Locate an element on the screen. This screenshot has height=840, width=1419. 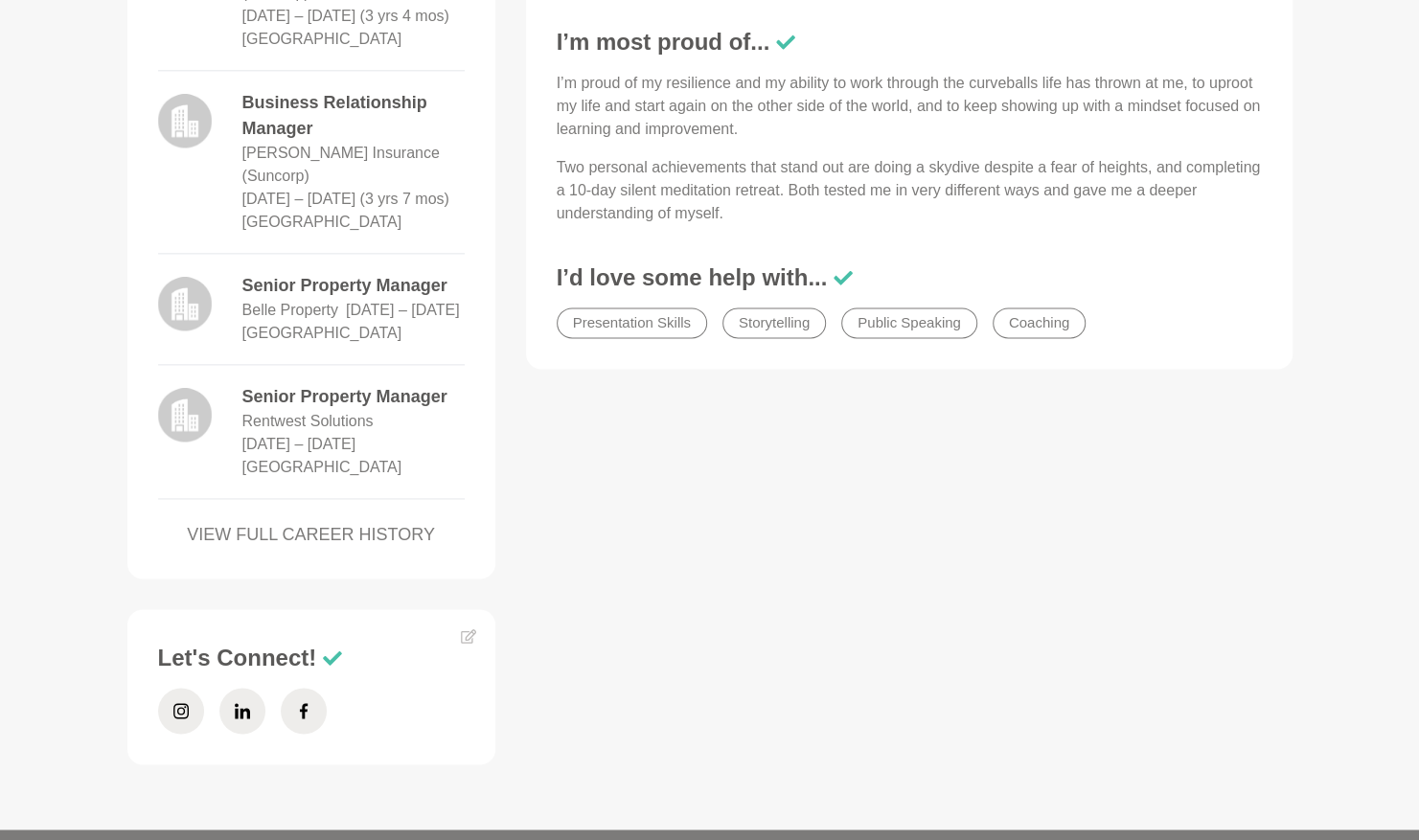
dd: Rentwest Solutions is located at coordinates (308, 422).